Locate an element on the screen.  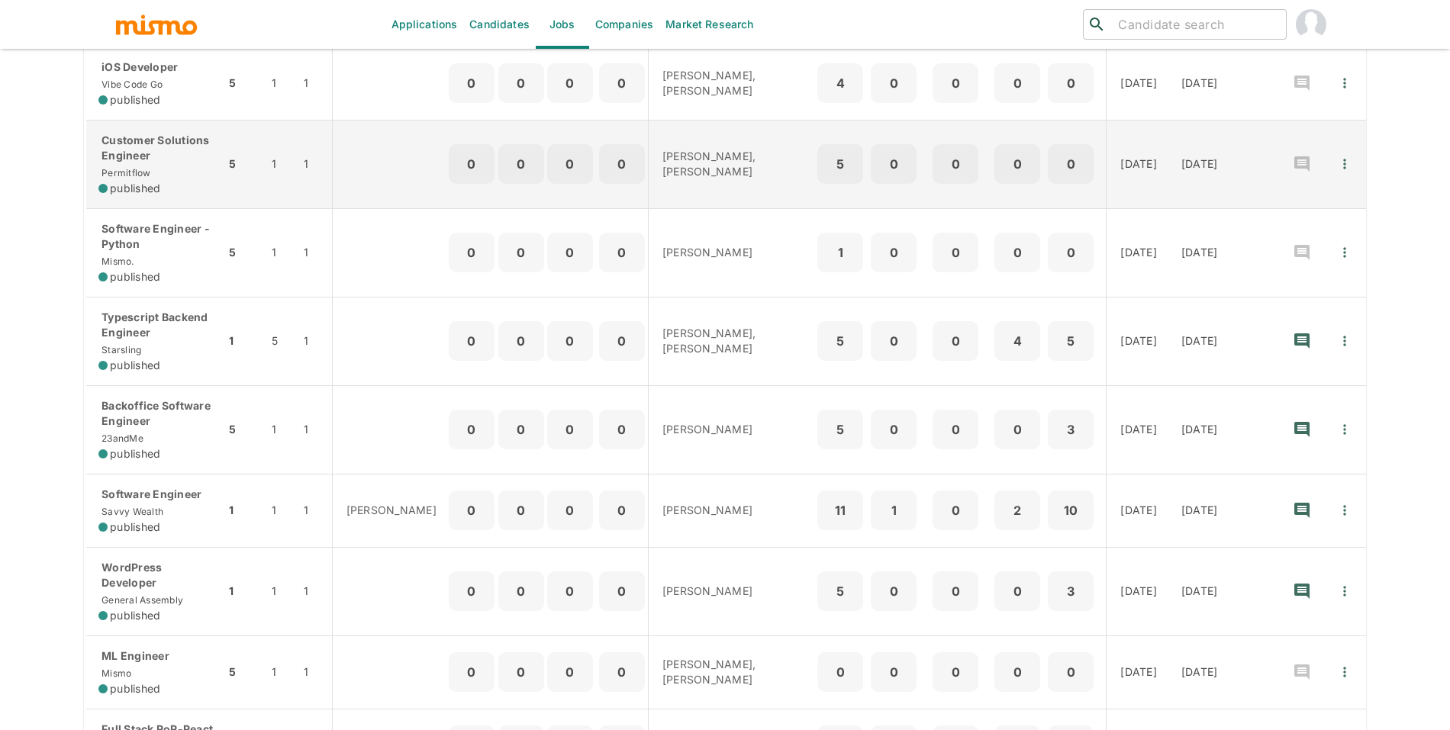
p: 11 is located at coordinates (840, 510).